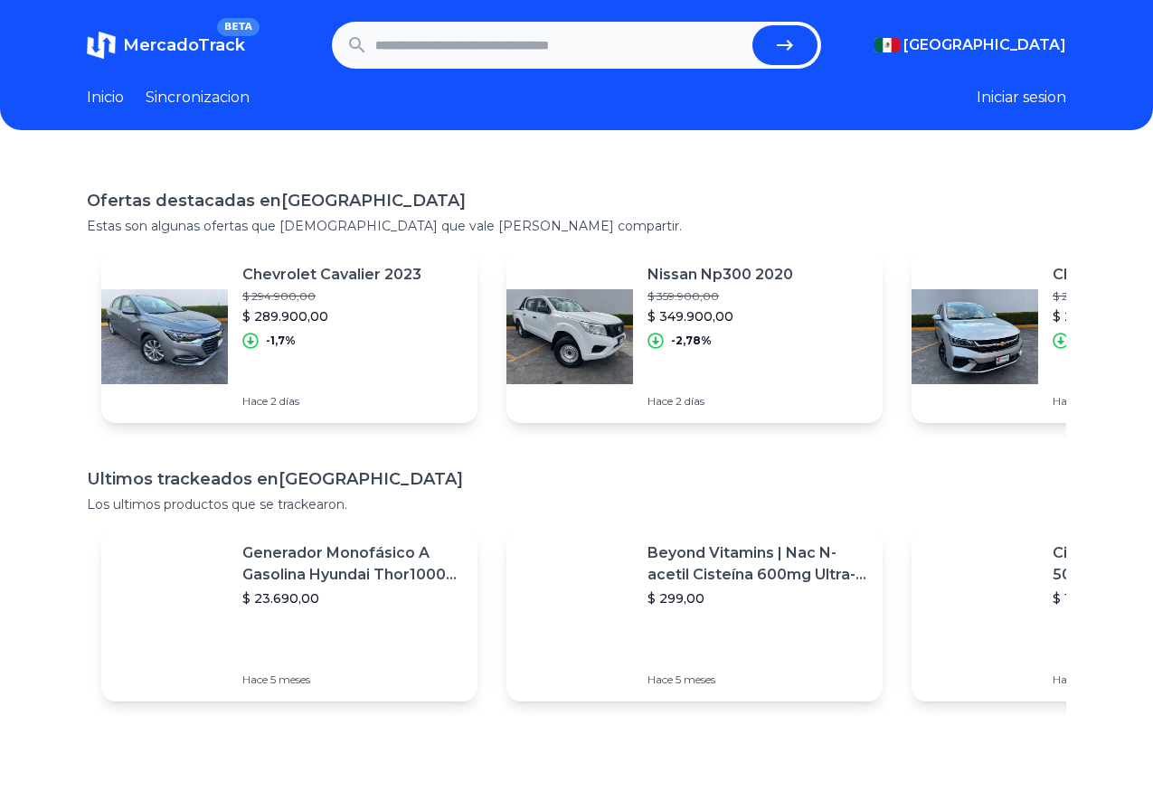 This screenshot has height=809, width=1153. I want to click on a: Sincronizacion, so click(197, 98).